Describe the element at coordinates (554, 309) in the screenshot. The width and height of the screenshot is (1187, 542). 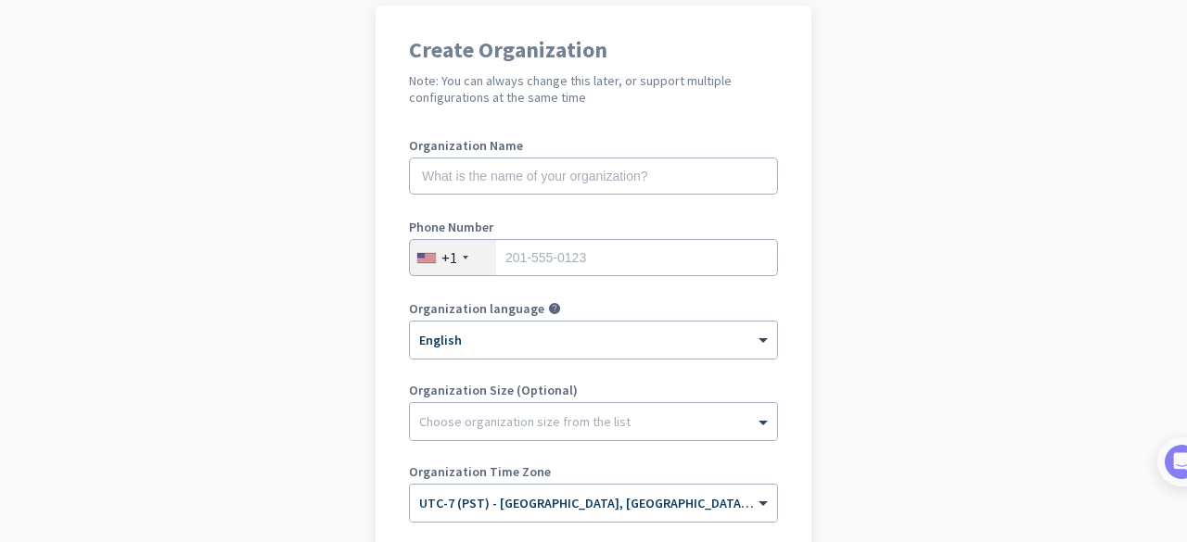
I see `i: help` at that location.